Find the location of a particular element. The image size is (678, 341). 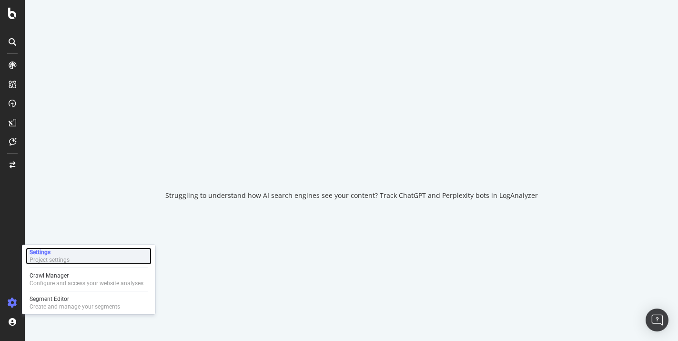

div: Crawl Manager is located at coordinates (86, 275).